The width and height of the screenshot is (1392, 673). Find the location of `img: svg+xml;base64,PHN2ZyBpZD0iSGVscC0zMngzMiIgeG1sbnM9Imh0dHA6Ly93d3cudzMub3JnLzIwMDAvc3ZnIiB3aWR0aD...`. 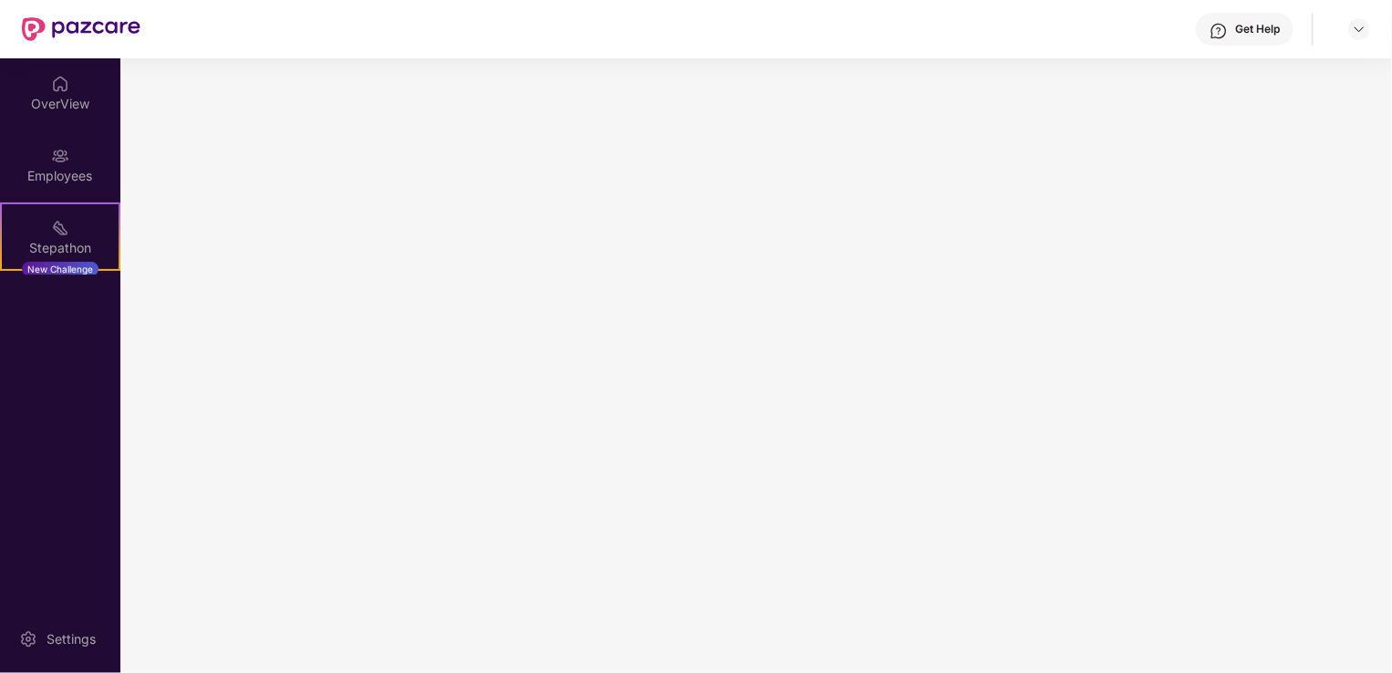

img: svg+xml;base64,PHN2ZyBpZD0iSGVscC0zMngzMiIgeG1sbnM9Imh0dHA6Ly93d3cudzMub3JnLzIwMDAvc3ZnIiB3aWR0aD... is located at coordinates (1218, 31).